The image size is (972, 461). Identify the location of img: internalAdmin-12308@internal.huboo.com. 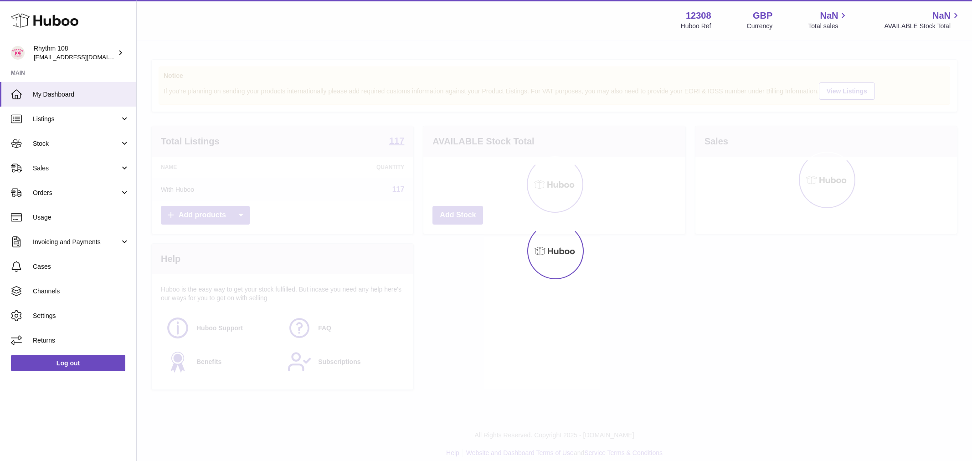
(18, 53).